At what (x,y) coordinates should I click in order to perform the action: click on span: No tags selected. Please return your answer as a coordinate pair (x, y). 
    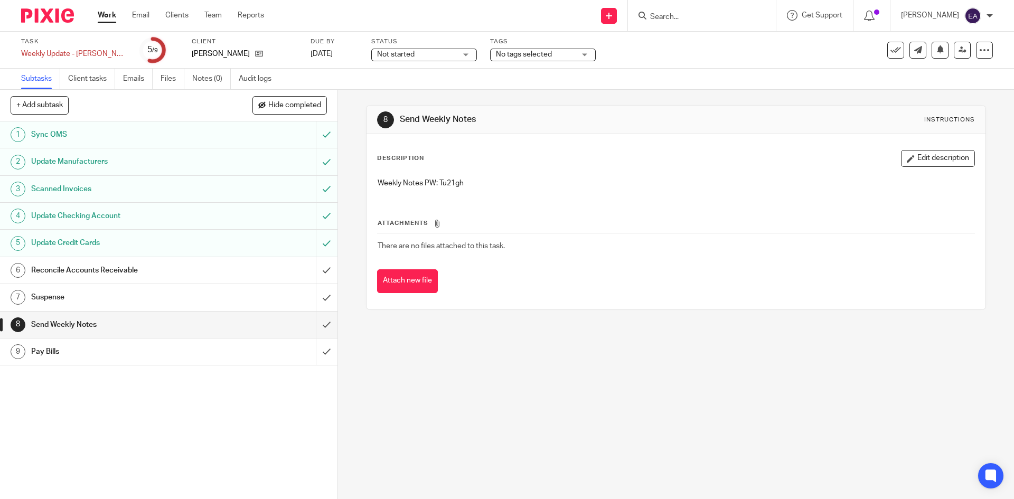
    Looking at the image, I should click on (524, 54).